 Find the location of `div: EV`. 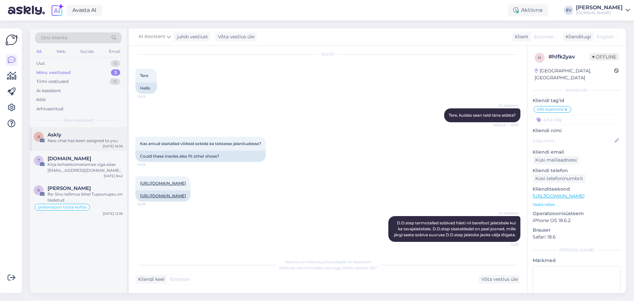

div: EV is located at coordinates (569, 10).